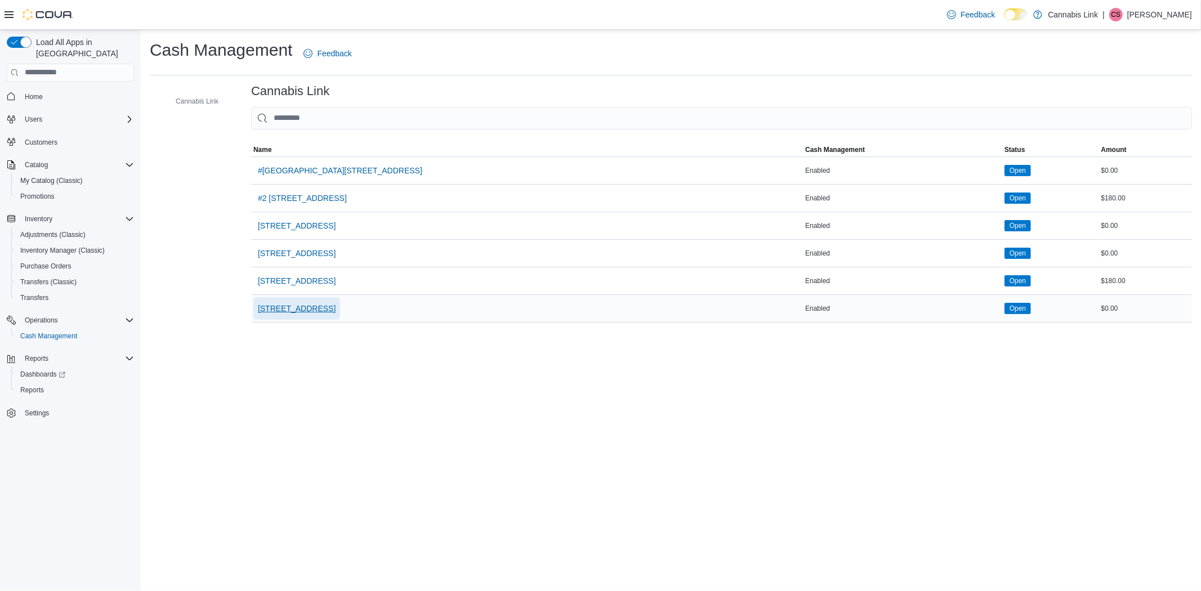 This screenshot has width=1201, height=591. What do you see at coordinates (34, 97) in the screenshot?
I see `a: Home` at bounding box center [34, 97].